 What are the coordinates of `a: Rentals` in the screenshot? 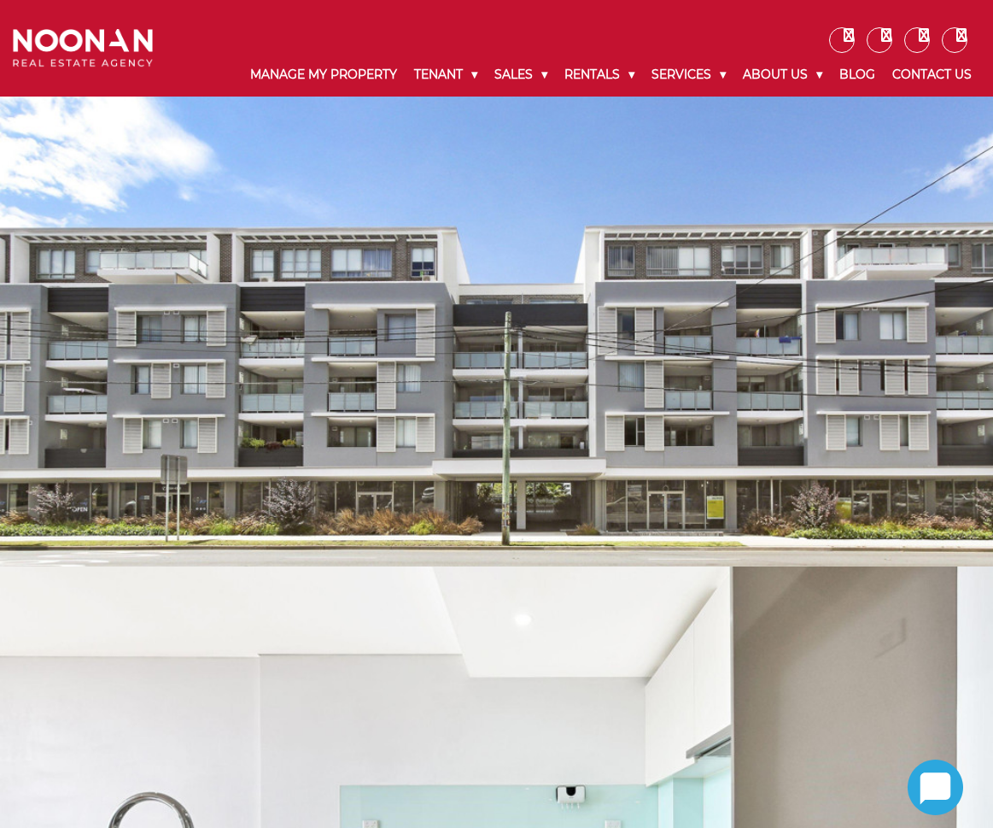 It's located at (600, 74).